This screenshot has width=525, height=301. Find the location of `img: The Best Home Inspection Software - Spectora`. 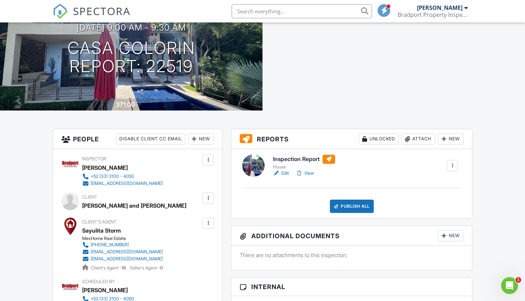

img: The Best Home Inspection Software - Spectora is located at coordinates (60, 11).